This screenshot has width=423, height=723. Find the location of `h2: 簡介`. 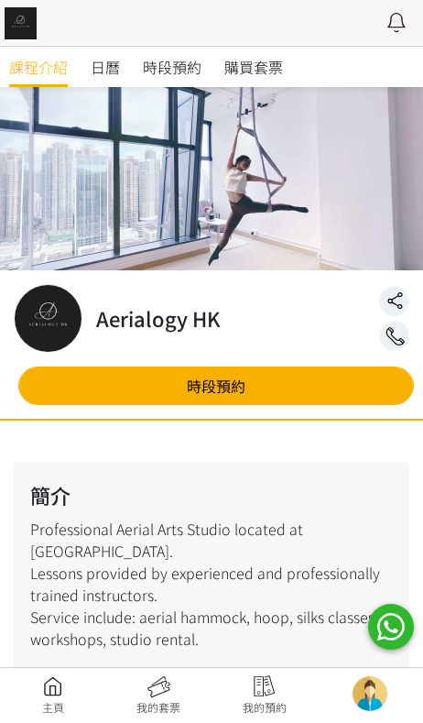

h2: 簡介 is located at coordinates (212, 495).